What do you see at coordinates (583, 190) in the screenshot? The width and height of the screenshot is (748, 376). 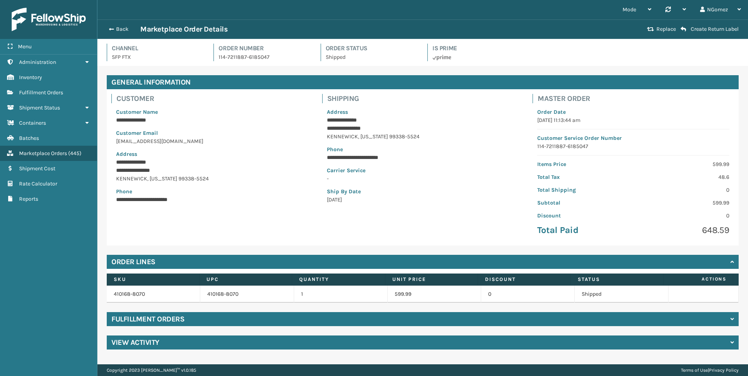 I see `p: Total Shipping` at bounding box center [583, 190].